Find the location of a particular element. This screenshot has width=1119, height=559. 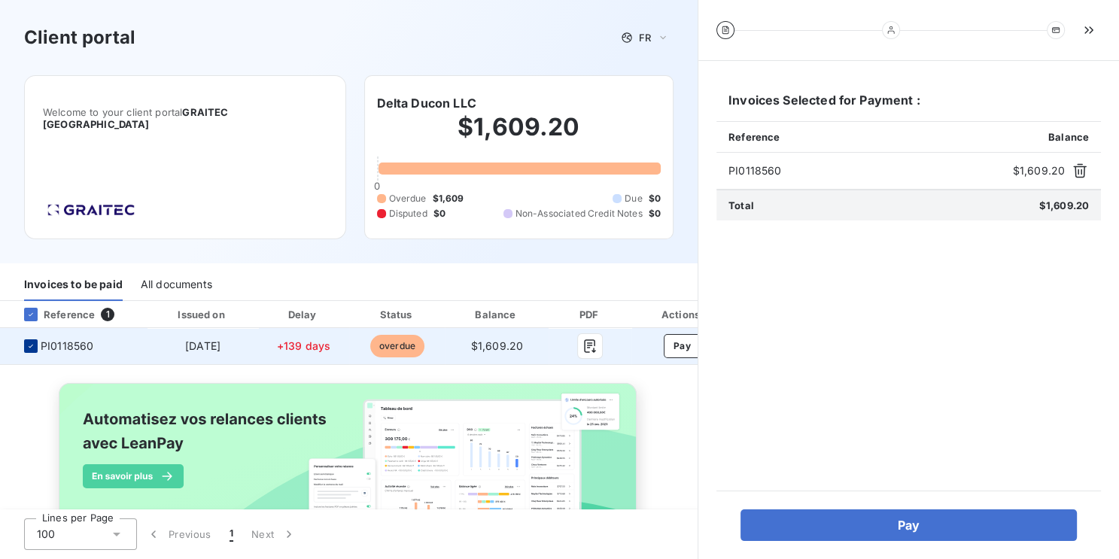

span: 100 is located at coordinates (46, 534).